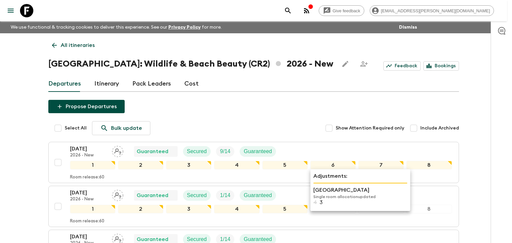  What do you see at coordinates (191, 84) in the screenshot?
I see `a: Cost` at bounding box center [191, 84].